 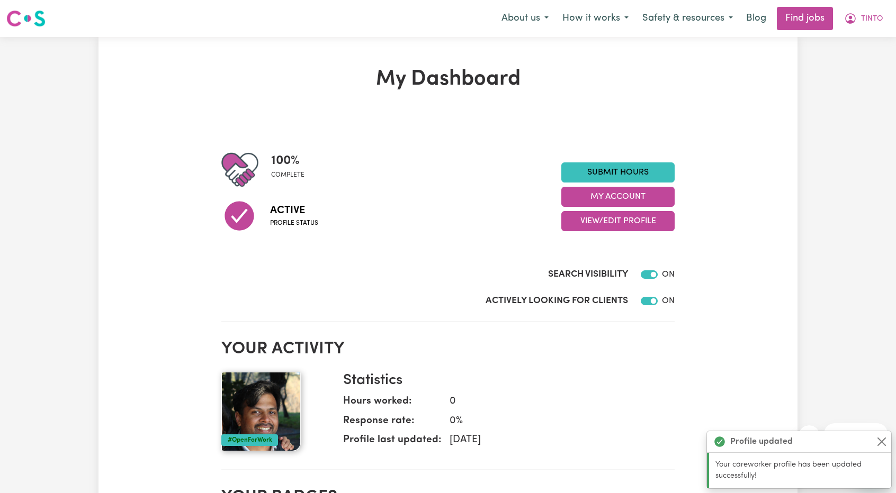 What do you see at coordinates (800, 471) in the screenshot?
I see `p: Your careworker profile has been updated successfully!` at bounding box center [800, 471].